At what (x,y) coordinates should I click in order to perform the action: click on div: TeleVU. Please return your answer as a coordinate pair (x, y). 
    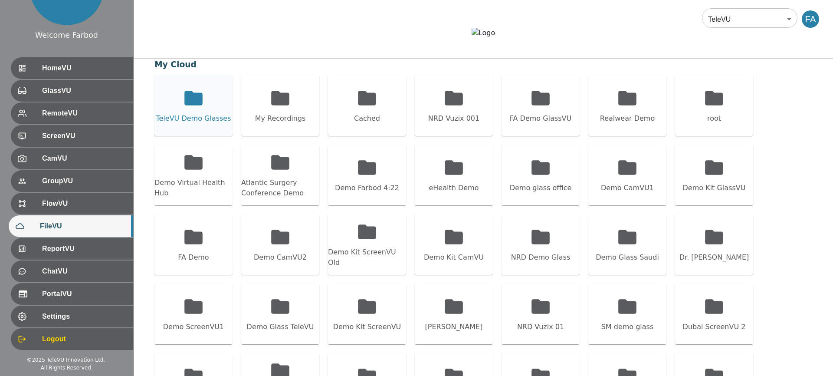
    Looking at the image, I should click on (750, 19).